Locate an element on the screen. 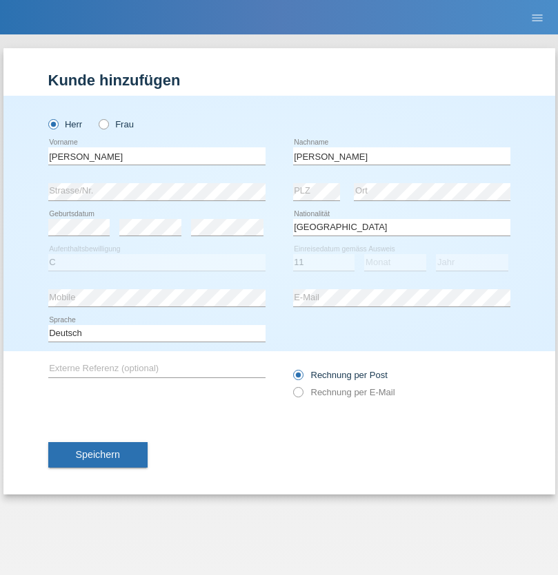 The height and width of the screenshot is (575, 558). i: menu is located at coordinates (537, 18).